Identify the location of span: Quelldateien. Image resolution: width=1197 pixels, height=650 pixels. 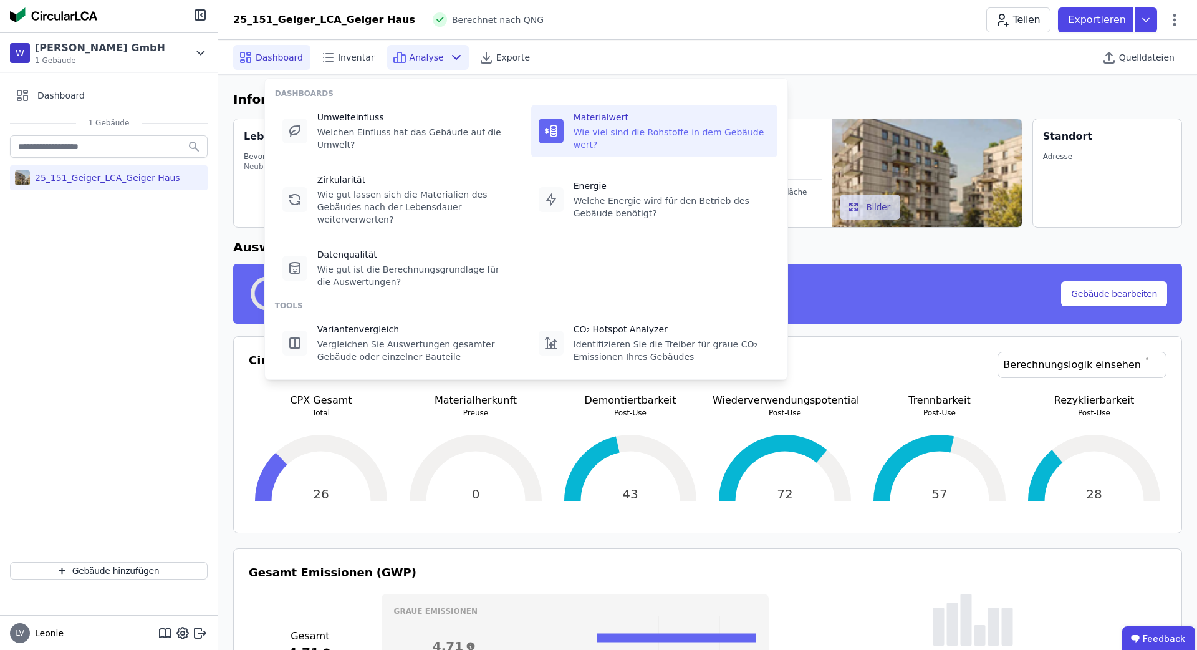
(1147, 57).